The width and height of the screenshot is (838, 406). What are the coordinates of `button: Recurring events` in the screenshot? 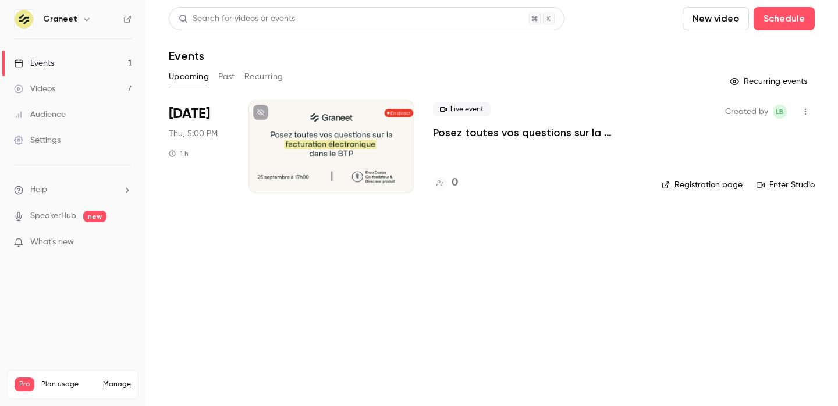 It's located at (770, 81).